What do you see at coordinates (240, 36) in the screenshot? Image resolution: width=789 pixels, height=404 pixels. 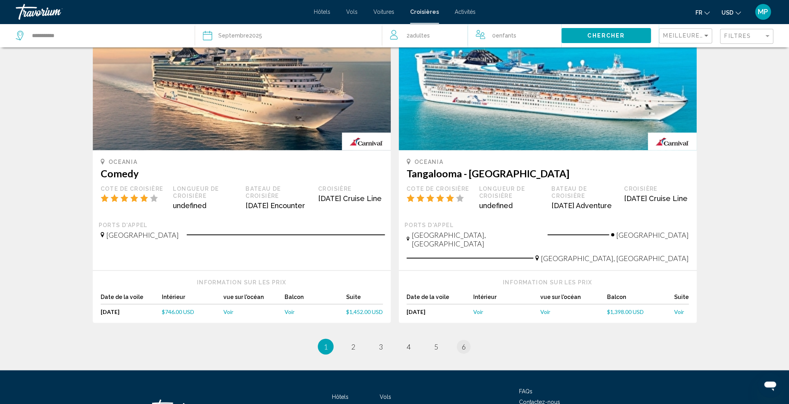 I see `div: 2025` at bounding box center [240, 36].